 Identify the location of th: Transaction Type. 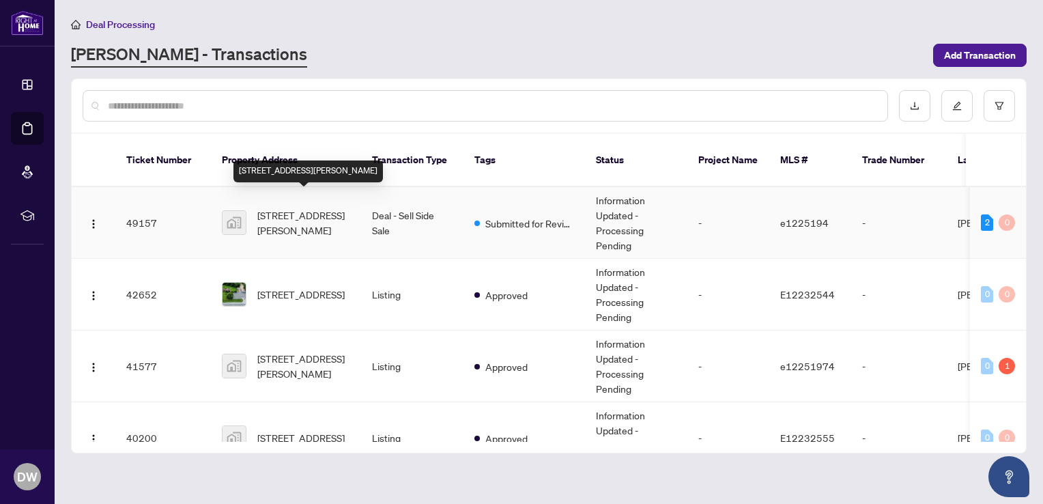
(412, 160).